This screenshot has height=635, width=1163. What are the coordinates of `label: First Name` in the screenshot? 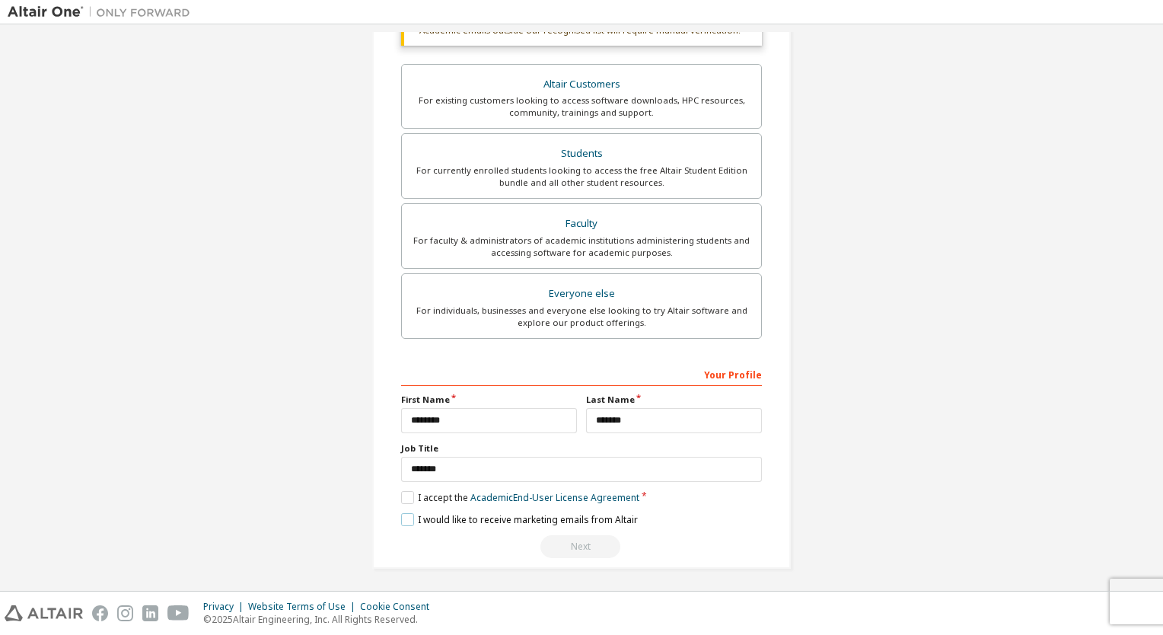 It's located at (489, 400).